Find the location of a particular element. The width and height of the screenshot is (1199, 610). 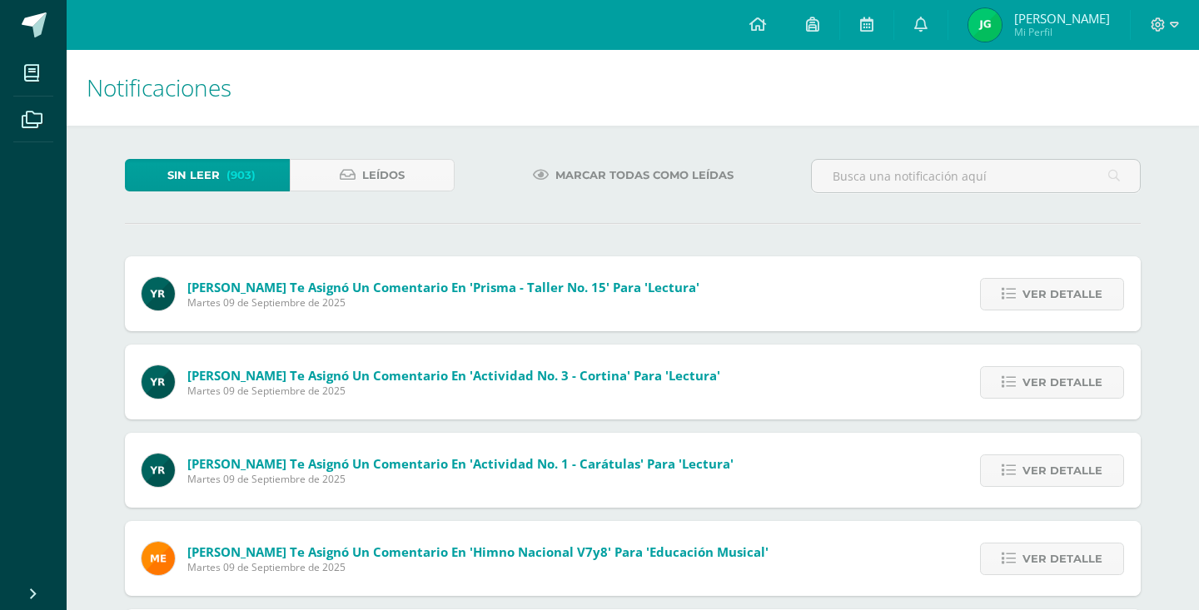

span: Marcar todas como leídas is located at coordinates (645, 175).